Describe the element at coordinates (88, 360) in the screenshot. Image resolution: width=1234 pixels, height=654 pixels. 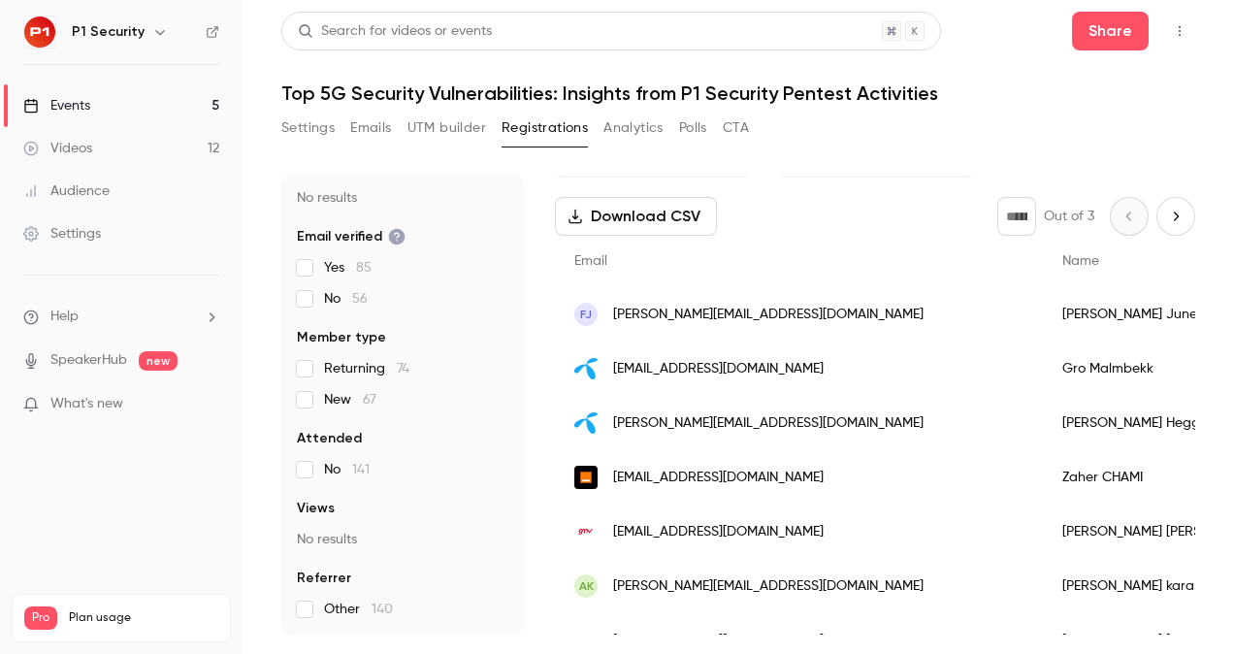
I see `a: SpeakerHub` at that location.